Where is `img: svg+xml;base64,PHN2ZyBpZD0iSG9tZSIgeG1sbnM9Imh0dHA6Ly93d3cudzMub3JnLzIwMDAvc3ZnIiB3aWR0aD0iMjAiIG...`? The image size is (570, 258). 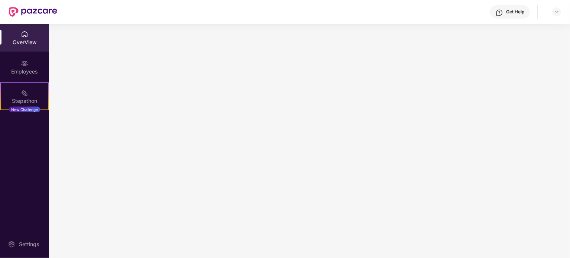 img: svg+xml;base64,PHN2ZyBpZD0iSG9tZSIgeG1sbnM9Imh0dHA6Ly93d3cudzMub3JnLzIwMDAvc3ZnIiB3aWR0aD0iMjAiIG... is located at coordinates (25, 34).